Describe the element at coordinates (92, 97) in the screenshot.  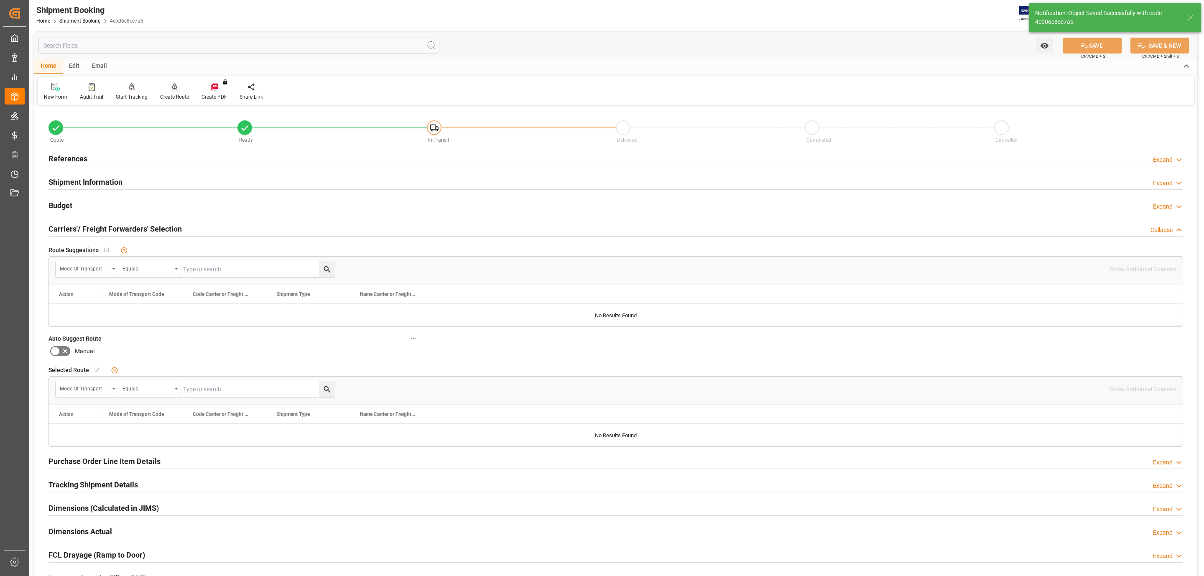
I see `div: Audit Trail` at that location.